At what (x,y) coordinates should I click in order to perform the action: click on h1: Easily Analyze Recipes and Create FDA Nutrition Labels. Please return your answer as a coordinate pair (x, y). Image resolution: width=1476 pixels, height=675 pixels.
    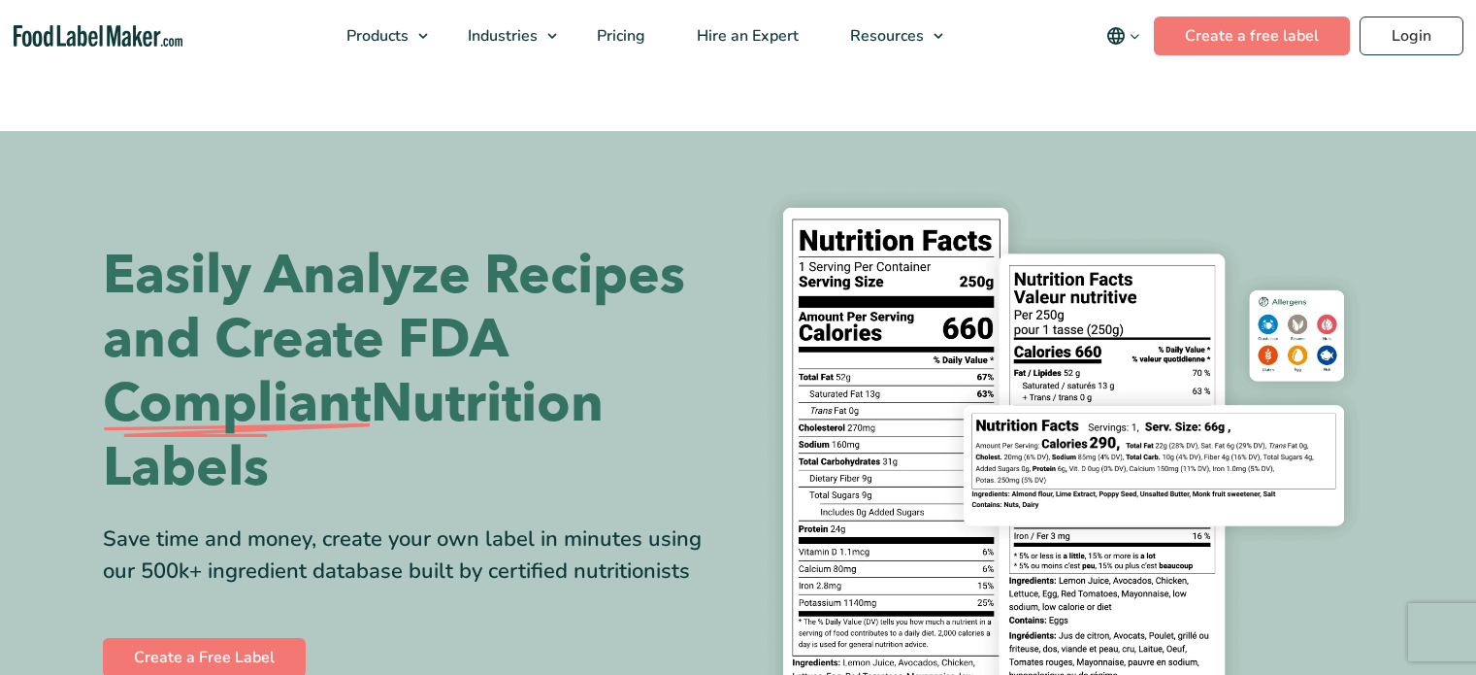
    Looking at the image, I should click on (414, 372).